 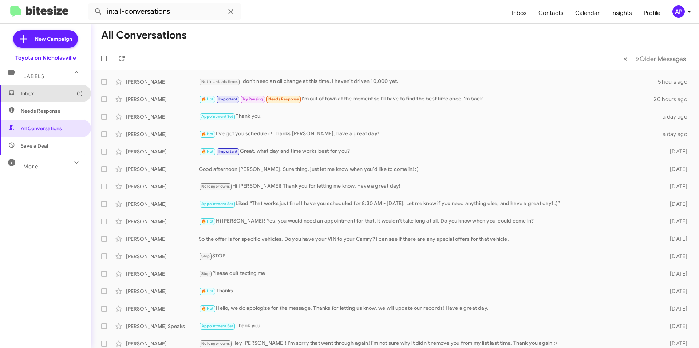 What do you see at coordinates (31, 167) in the screenshot?
I see `span: More` at bounding box center [31, 167].